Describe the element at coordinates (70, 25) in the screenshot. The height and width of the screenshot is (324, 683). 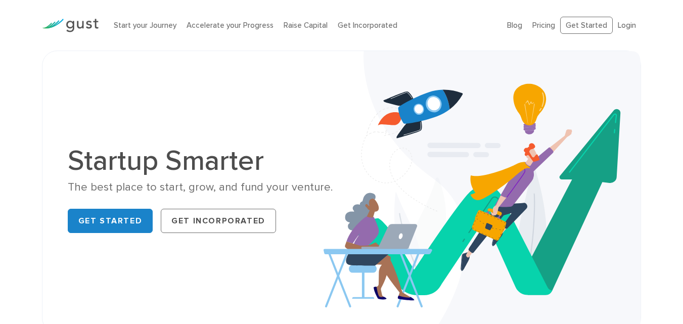
I see `img: Gust Logo` at that location.